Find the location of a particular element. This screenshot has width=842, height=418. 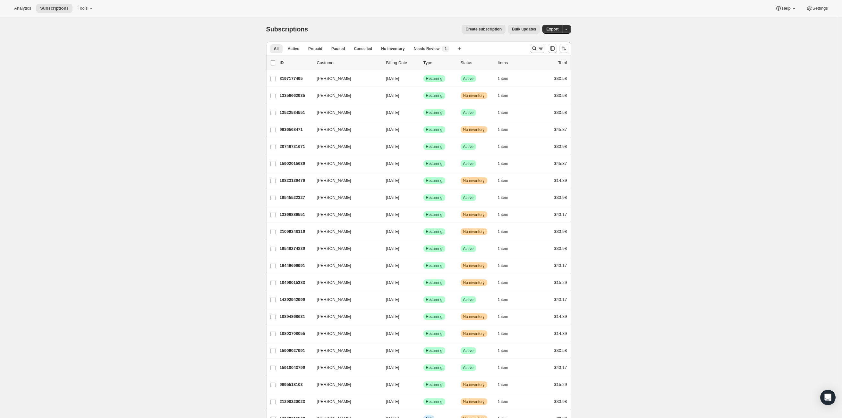

button: Create subscription is located at coordinates (484, 29).